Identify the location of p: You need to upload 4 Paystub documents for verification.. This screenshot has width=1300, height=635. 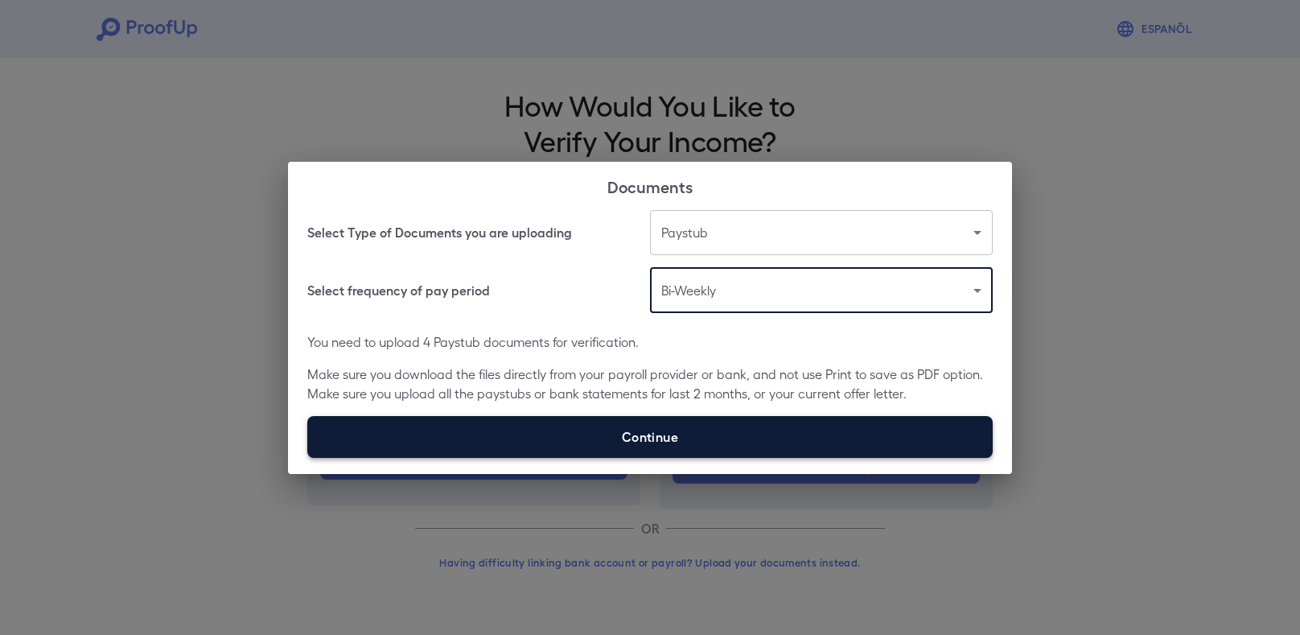
(650, 342).